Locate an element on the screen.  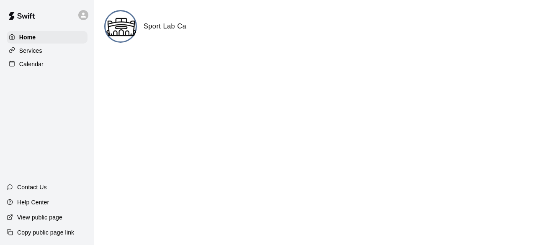
a: Services is located at coordinates (47, 51).